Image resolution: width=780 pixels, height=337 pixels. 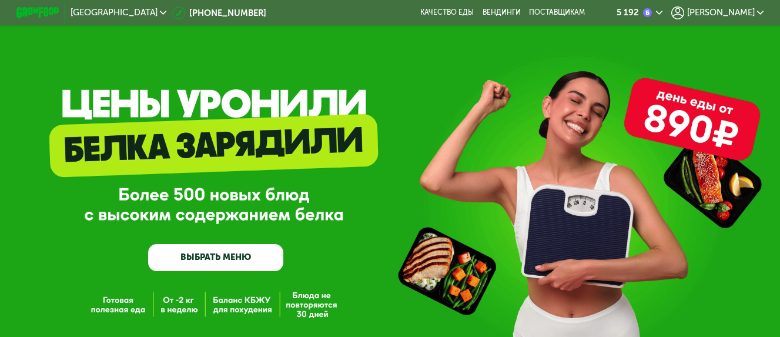 What do you see at coordinates (557, 12) in the screenshot?
I see `div: поставщикам` at bounding box center [557, 12].